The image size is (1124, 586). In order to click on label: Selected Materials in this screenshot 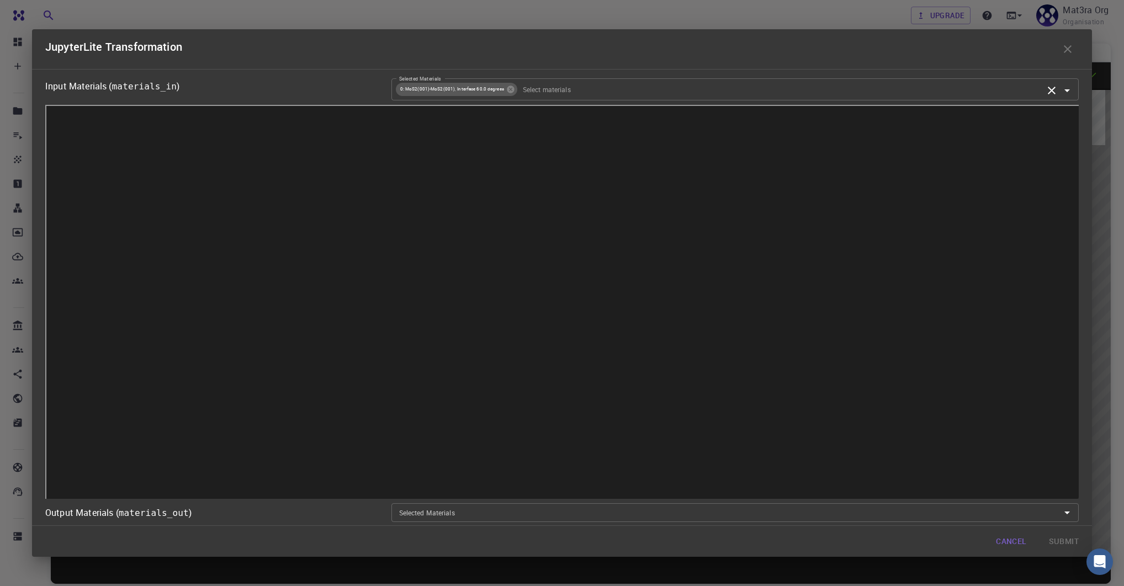, I will do `click(420, 78)`.